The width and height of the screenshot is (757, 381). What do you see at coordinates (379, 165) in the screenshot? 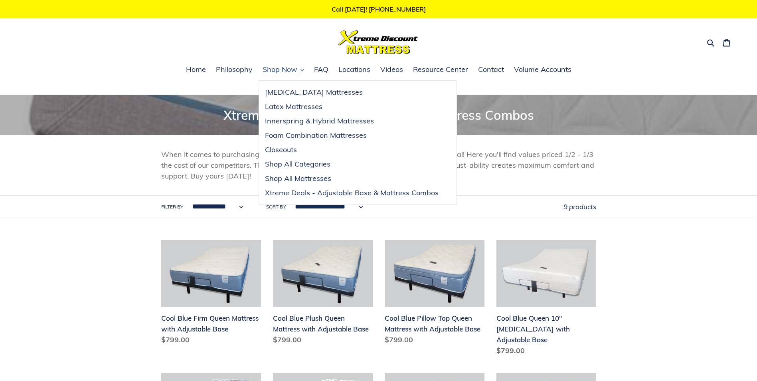
I see `p: When it comes to purchasing a mattress & adjustable base, nobody beats an Xtreme Deal! Here you'l...` at bounding box center [379, 165].